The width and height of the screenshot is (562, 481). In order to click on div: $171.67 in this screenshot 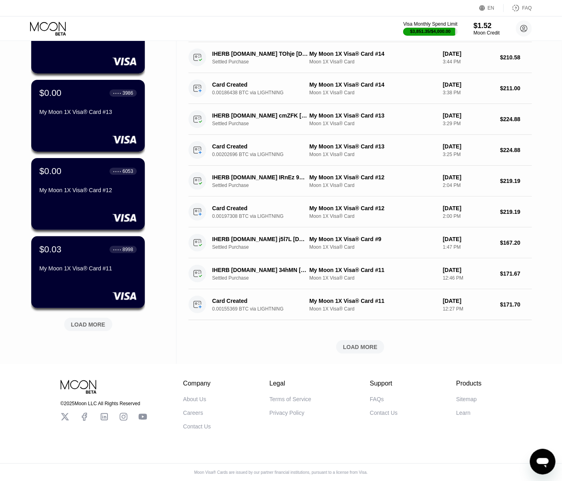, I will do `click(516, 273)`.